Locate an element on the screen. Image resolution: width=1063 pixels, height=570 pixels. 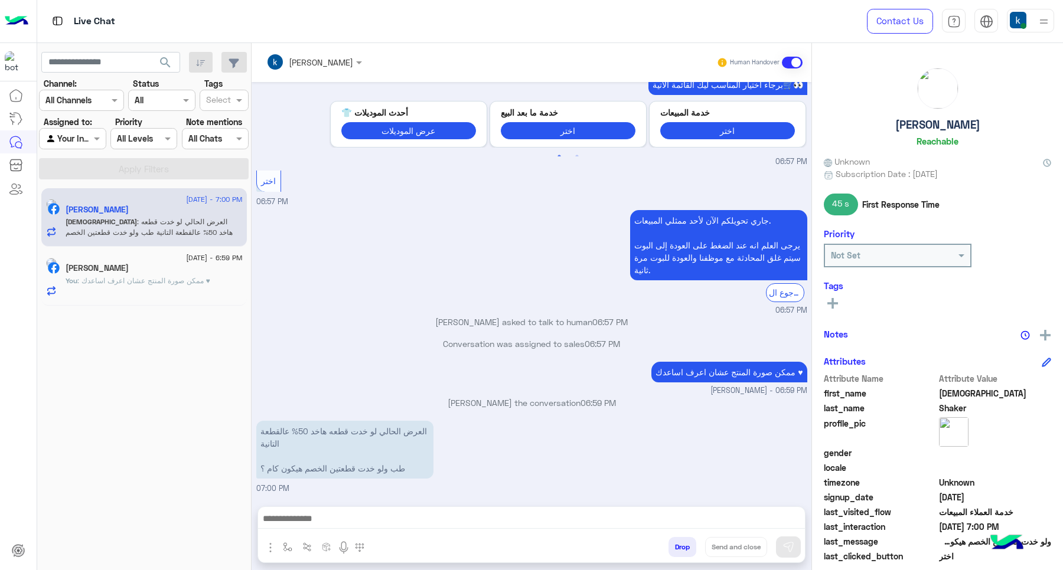
img: send voice note is located at coordinates (344, 548).